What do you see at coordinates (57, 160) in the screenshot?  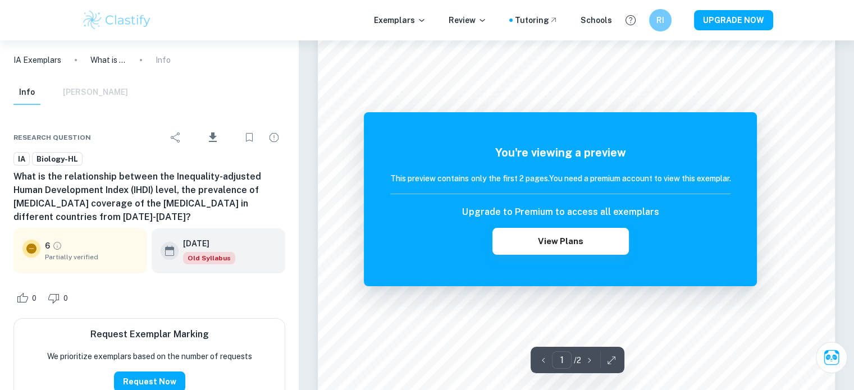 I see `span: Biology-HL` at bounding box center [57, 160].